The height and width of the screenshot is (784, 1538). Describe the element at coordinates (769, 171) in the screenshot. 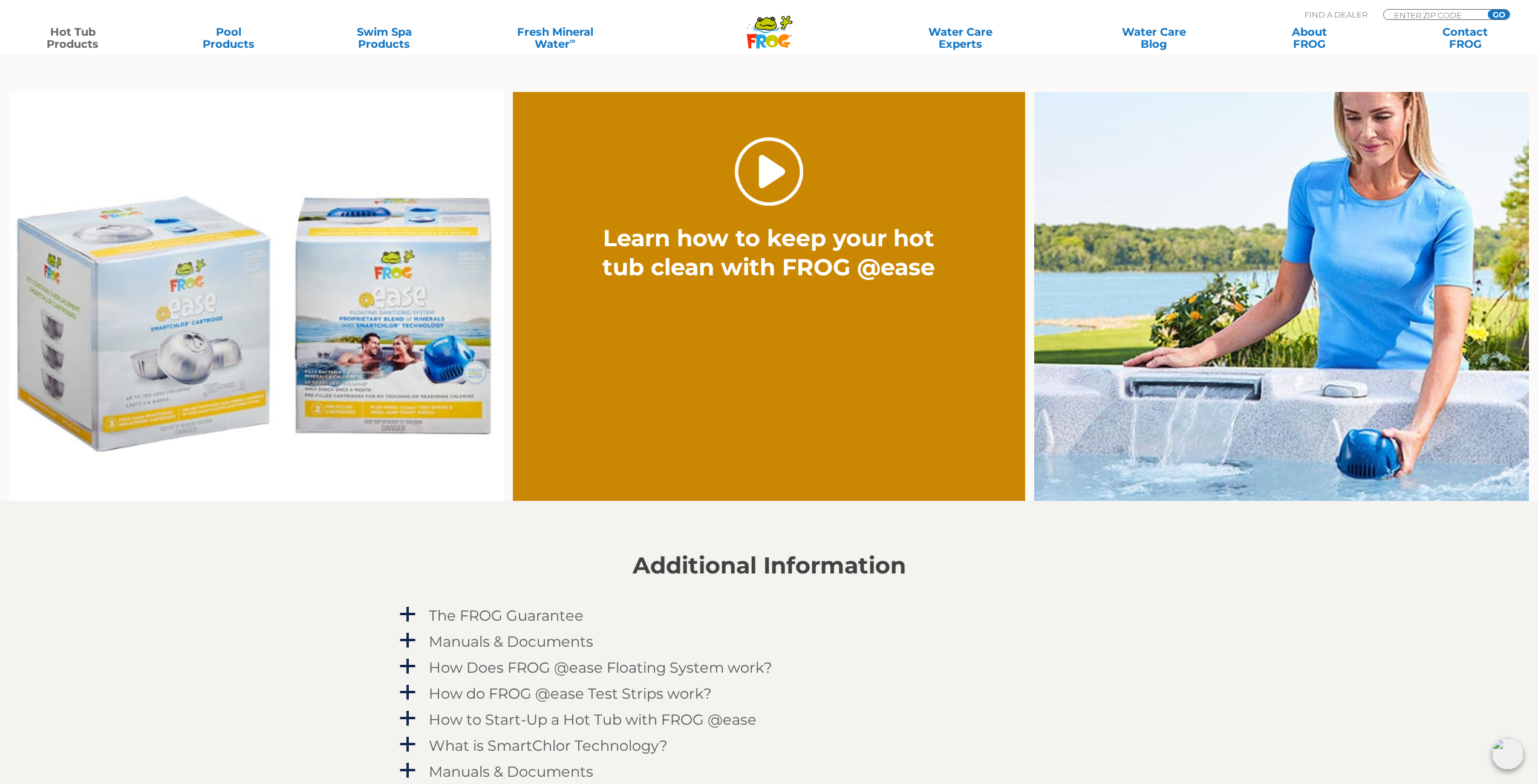

I see `a: Play Video` at that location.